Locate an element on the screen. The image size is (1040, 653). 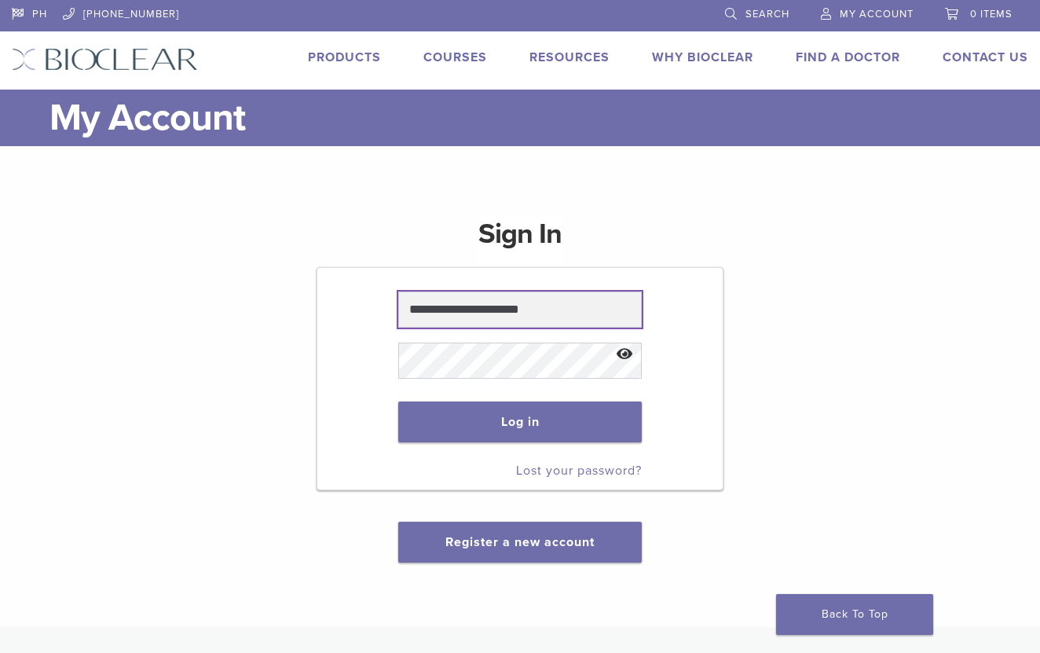
button: Register a new account is located at coordinates (520, 542).